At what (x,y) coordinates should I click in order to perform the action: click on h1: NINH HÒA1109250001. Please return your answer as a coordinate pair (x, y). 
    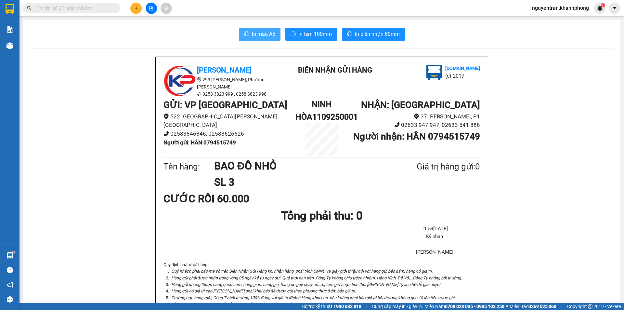
    Looking at the image, I should click on (322, 111).